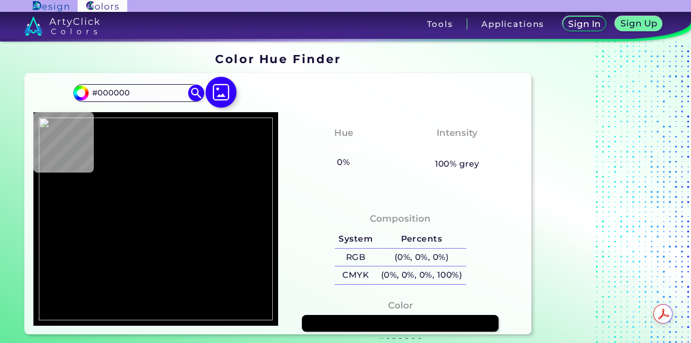 Image resolution: width=691 pixels, height=343 pixels. Describe the element at coordinates (421, 239) in the screenshot. I see `h5: Percents` at that location.